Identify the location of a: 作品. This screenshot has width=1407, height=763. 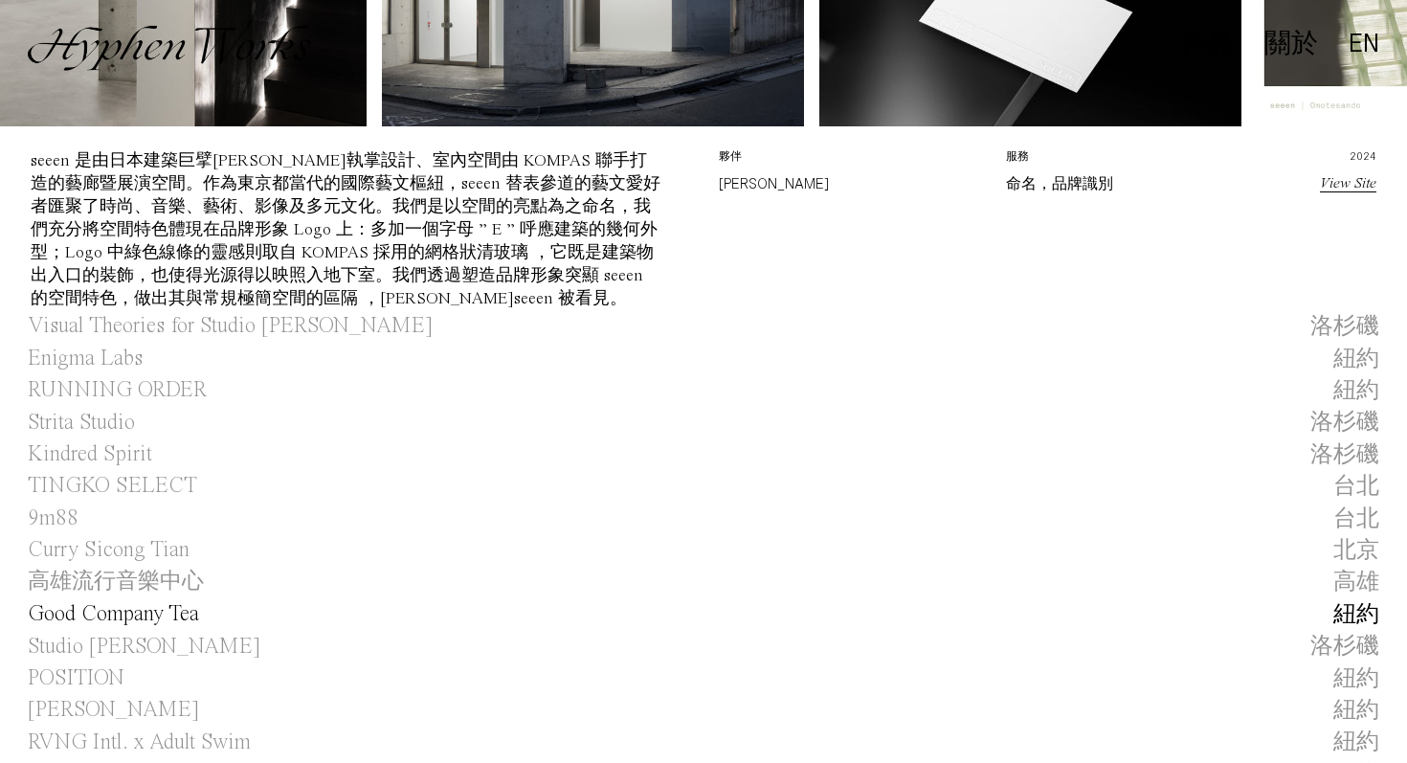
(1207, 45).